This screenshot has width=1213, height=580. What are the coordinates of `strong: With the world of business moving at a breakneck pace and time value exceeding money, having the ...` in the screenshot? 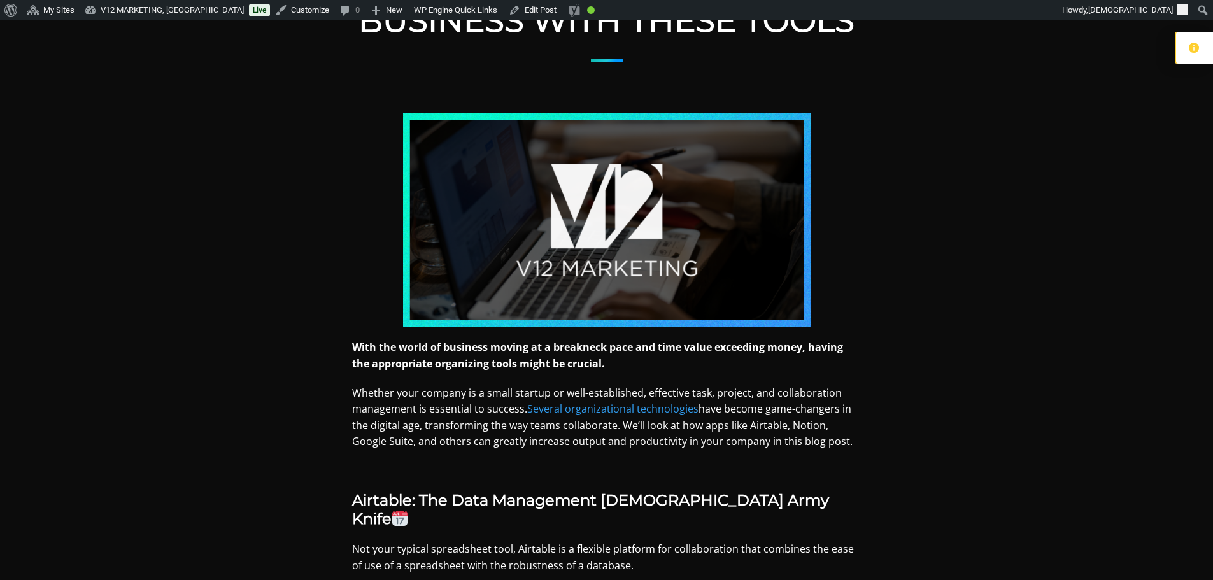 It's located at (597, 355).